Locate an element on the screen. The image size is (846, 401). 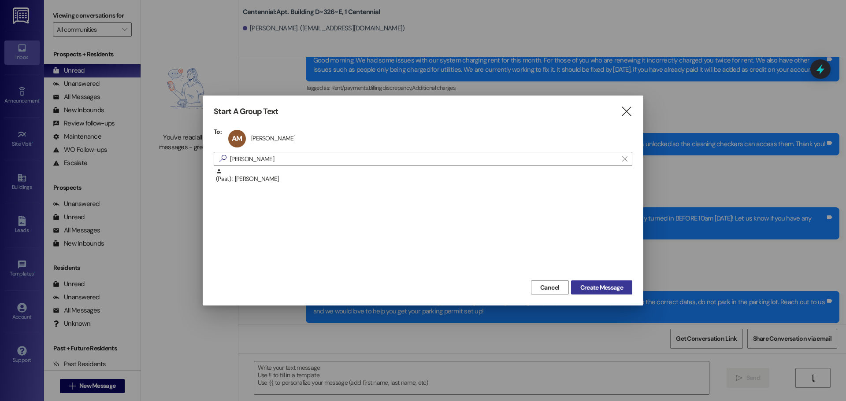
span: Cancel is located at coordinates (550, 288).